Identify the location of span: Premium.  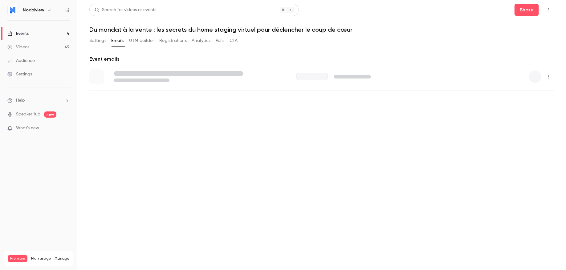
(18, 259).